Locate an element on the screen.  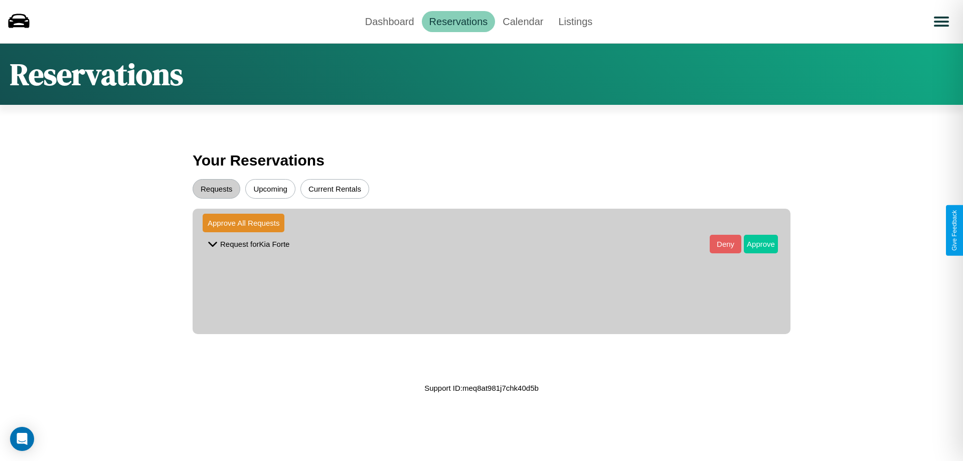
button: Current Rentals is located at coordinates (335, 189).